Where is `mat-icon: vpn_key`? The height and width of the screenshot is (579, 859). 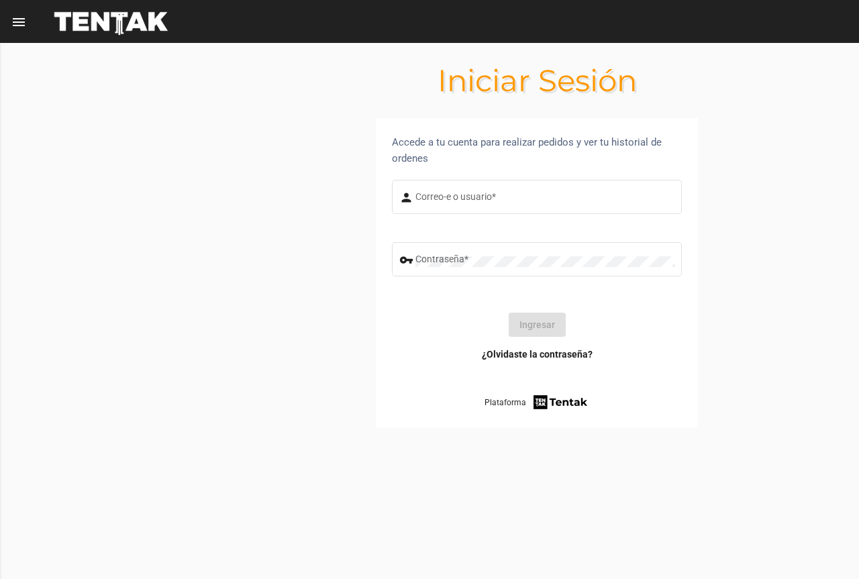 mat-icon: vpn_key is located at coordinates (408, 261).